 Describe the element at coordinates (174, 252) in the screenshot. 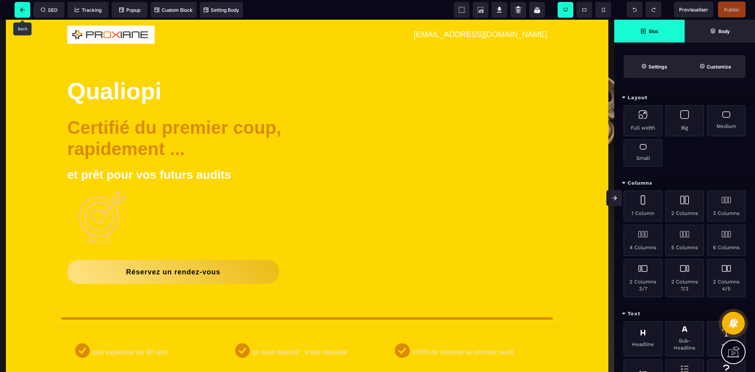

I see `button: Réservez un rendez-vous` at that location.